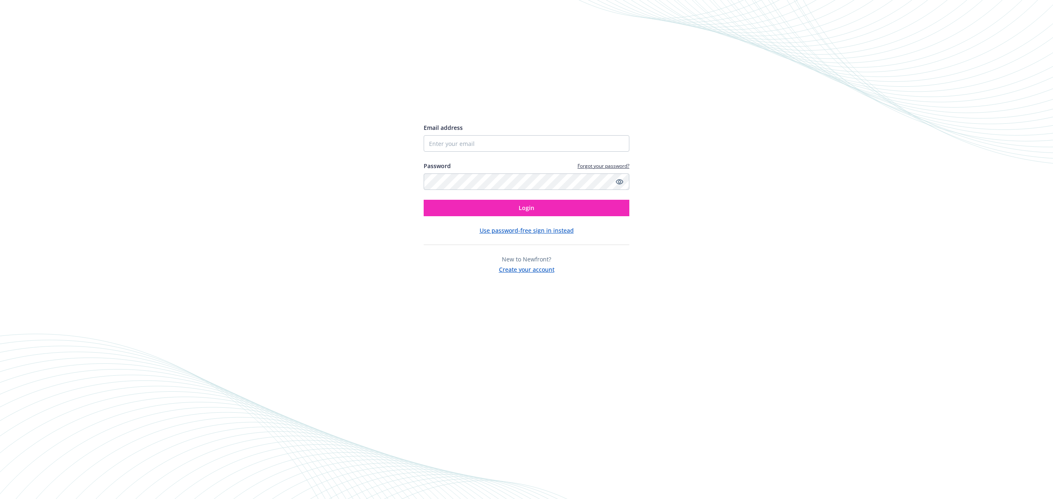 Image resolution: width=1053 pixels, height=499 pixels. Describe the element at coordinates (526, 182) in the screenshot. I see `input: Enter your password` at that location.